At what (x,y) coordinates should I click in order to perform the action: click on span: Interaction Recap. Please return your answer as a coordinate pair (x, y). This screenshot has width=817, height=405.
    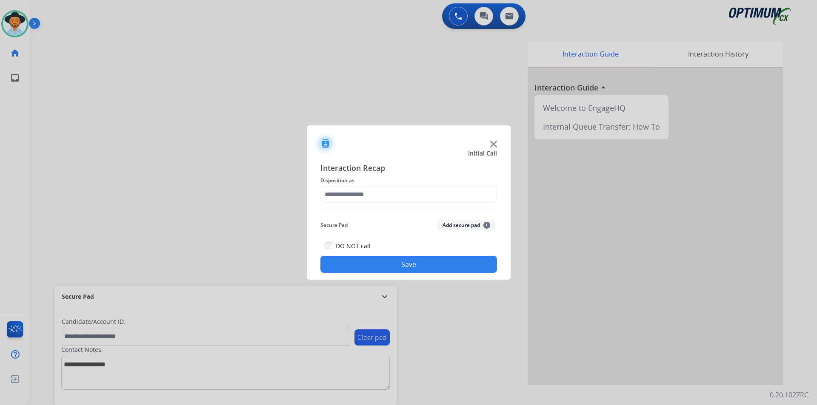
    Looking at the image, I should click on (408, 169).